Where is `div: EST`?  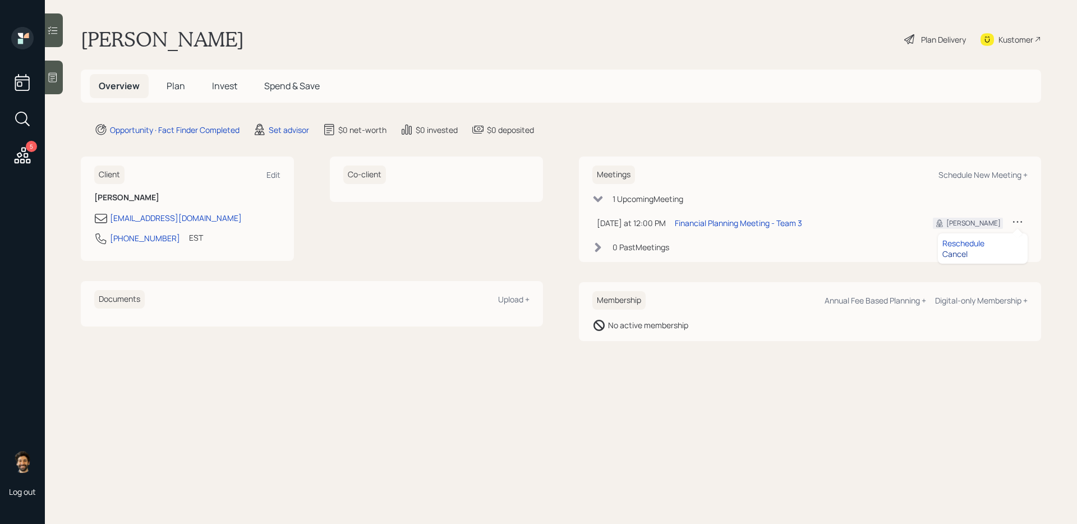
div: EST is located at coordinates (196, 237).